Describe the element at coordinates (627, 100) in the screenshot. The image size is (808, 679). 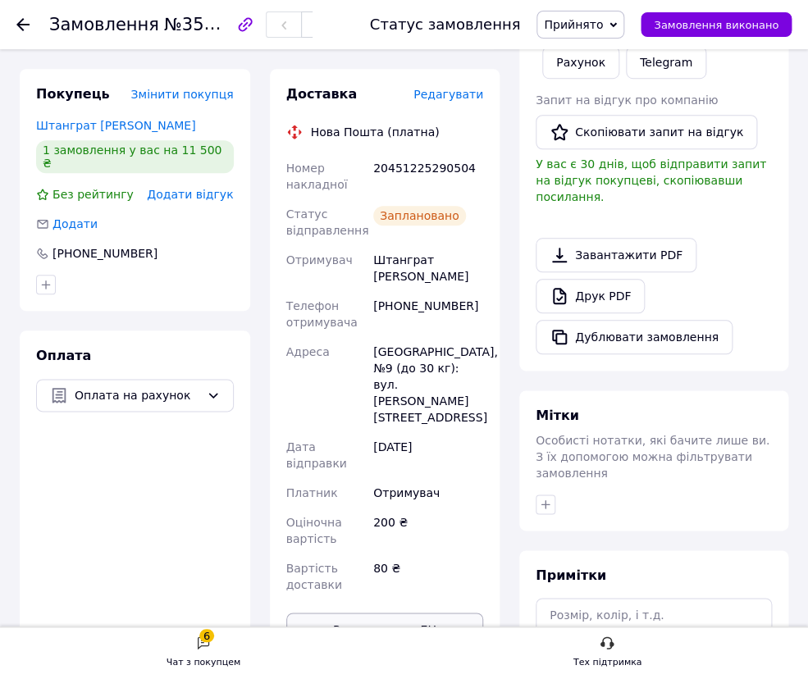
I see `span: Запит на відгук про компанію` at that location.